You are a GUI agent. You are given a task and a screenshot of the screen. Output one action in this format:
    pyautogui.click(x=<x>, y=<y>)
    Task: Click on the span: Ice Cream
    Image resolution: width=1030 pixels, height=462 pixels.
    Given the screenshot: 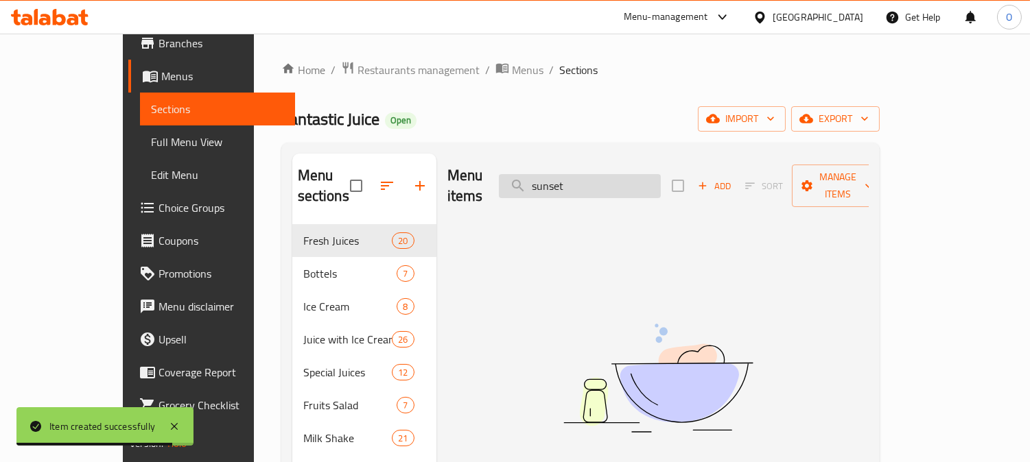 What is the action you would take?
    pyautogui.click(x=350, y=307)
    